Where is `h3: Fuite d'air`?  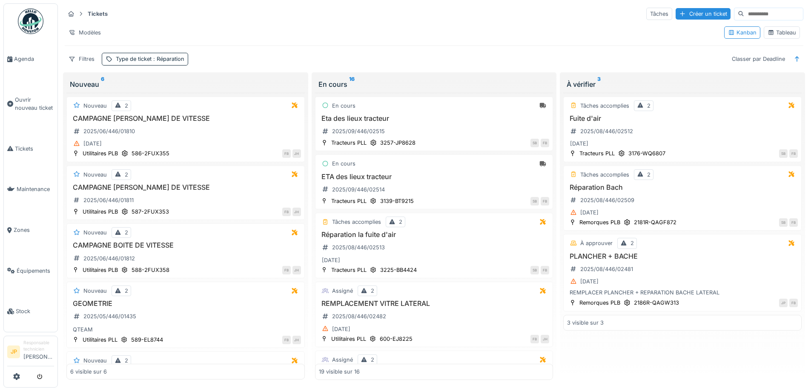
h3: Fuite d'air is located at coordinates (682, 118).